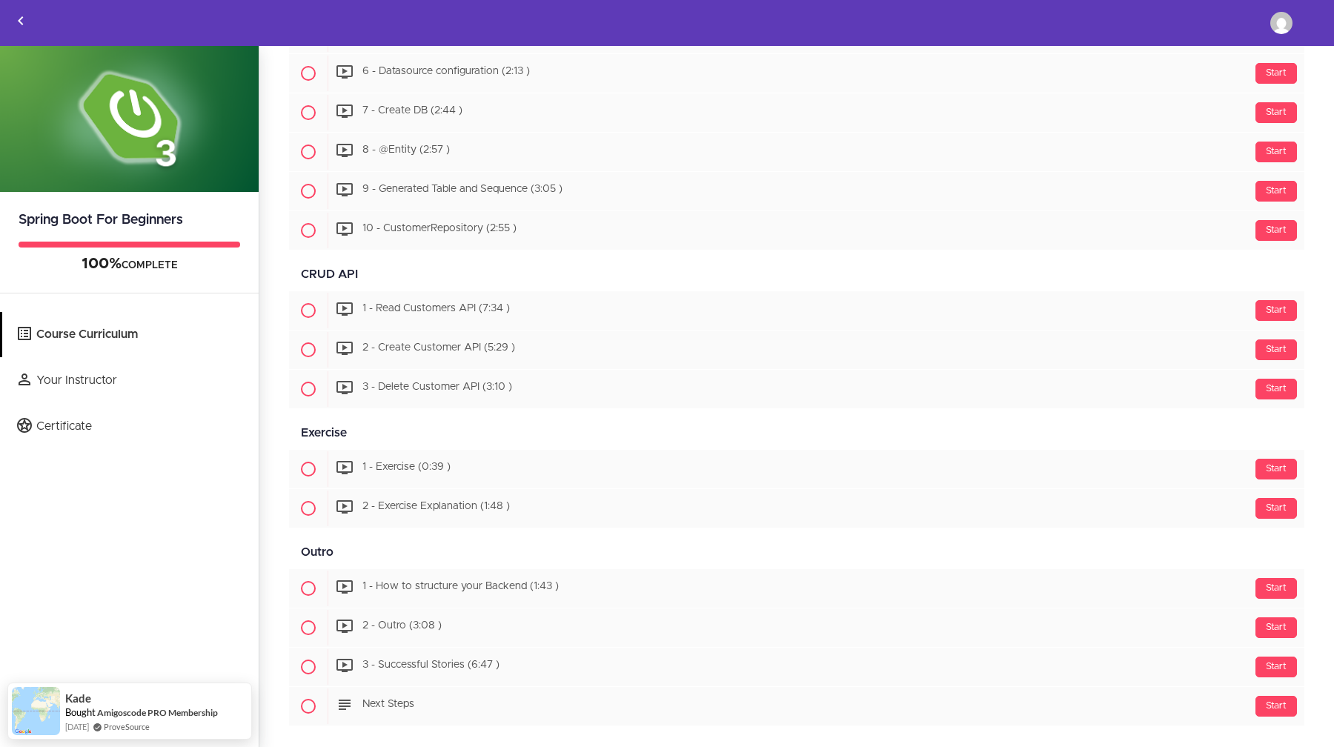  What do you see at coordinates (797, 191) in the screenshot?
I see `a: Start 9 - Generated Table and Sequence (3:05 )` at bounding box center [797, 191].